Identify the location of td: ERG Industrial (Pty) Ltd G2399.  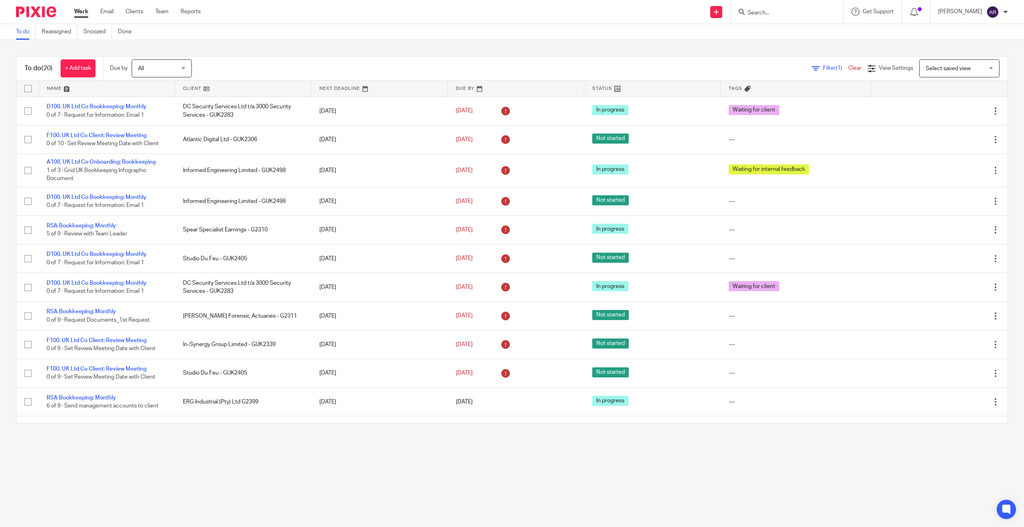
(243, 402).